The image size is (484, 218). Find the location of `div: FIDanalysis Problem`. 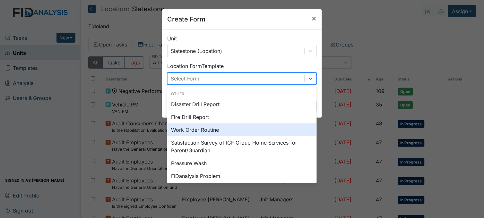

div: FIDanalysis Problem is located at coordinates (242, 176).